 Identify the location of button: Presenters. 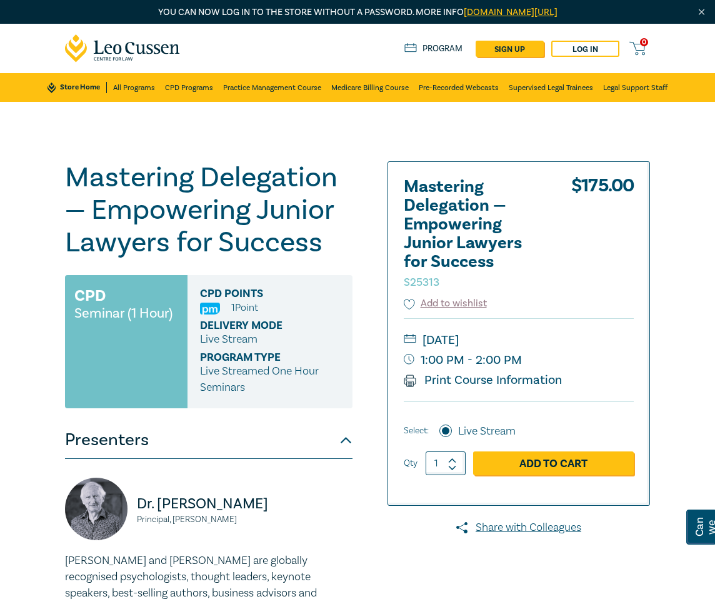
(209, 440).